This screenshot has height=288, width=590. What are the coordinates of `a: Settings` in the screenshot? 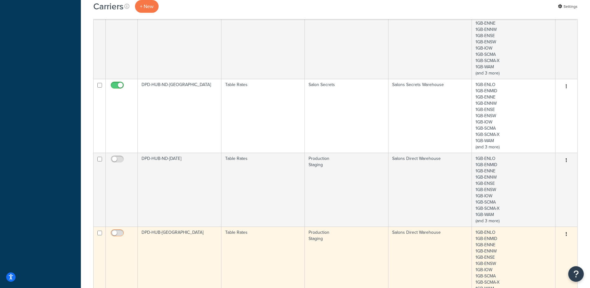 It's located at (568, 7).